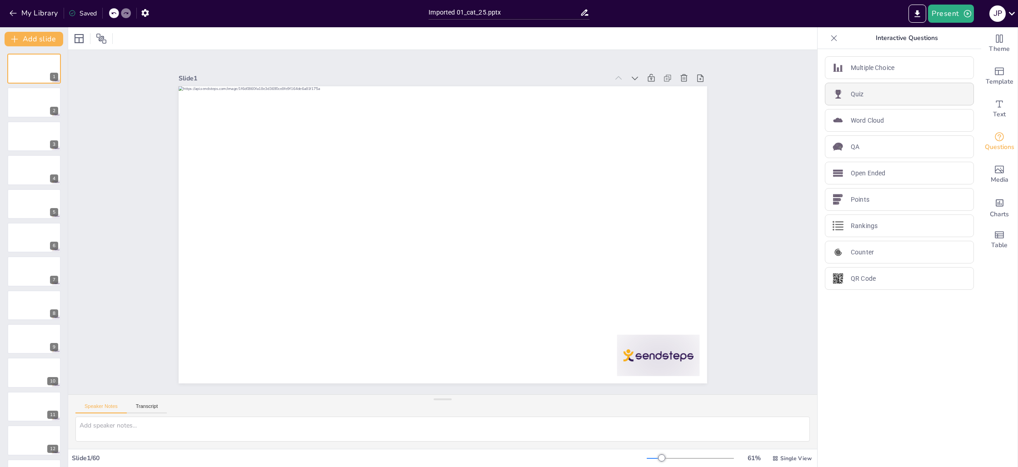  I want to click on span: Single View, so click(796, 459).